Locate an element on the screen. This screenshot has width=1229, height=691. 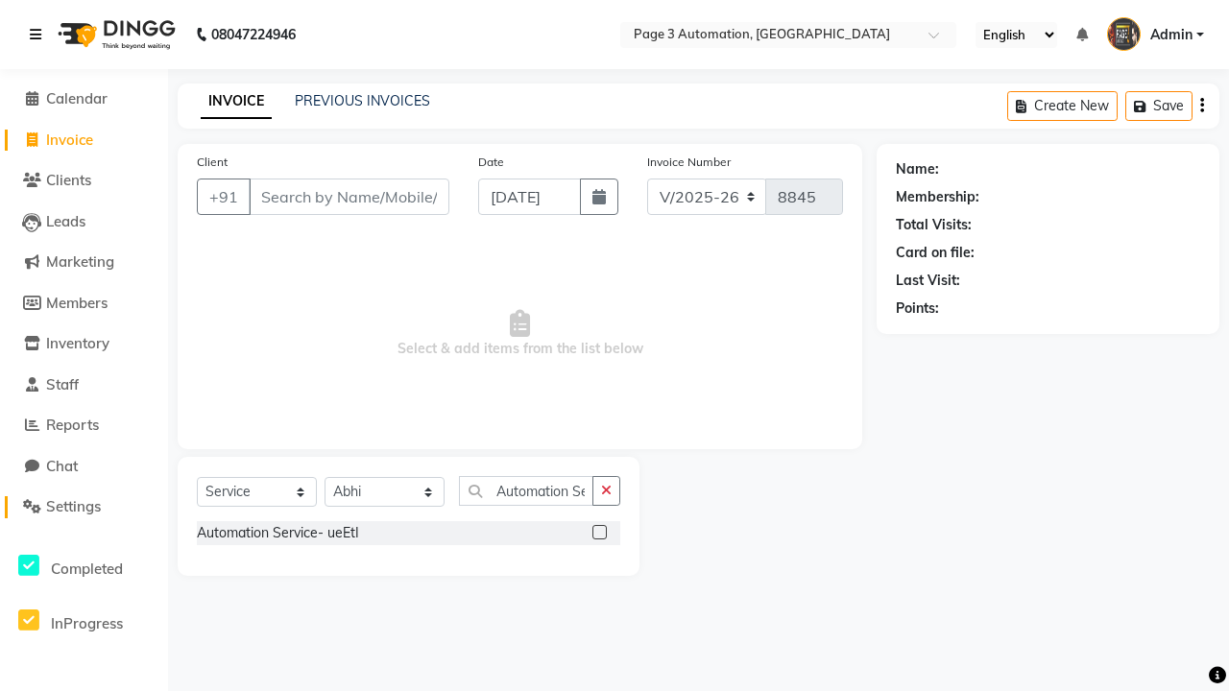
button: +91 is located at coordinates (224, 197).